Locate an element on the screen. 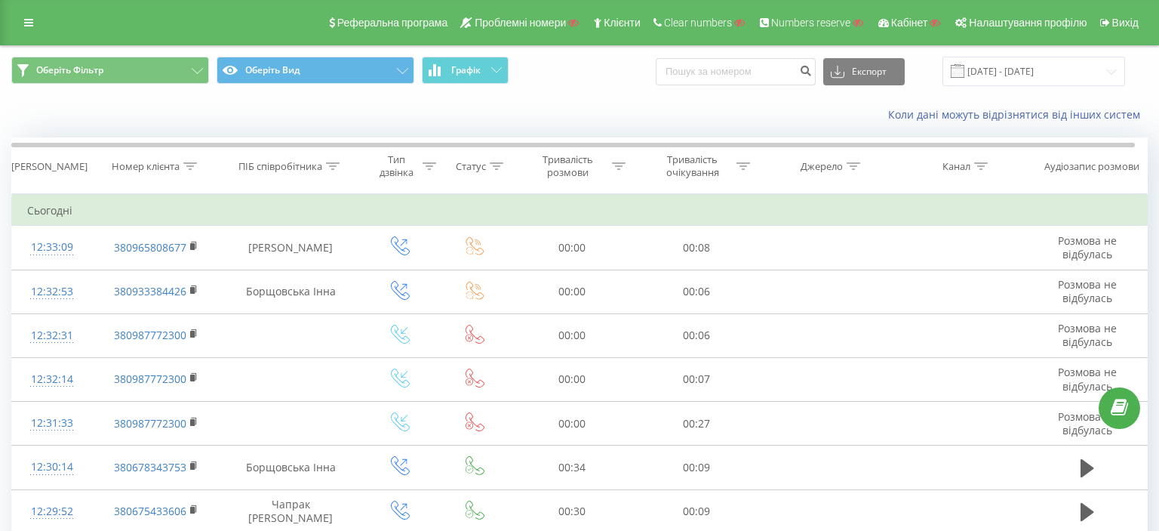 Image resolution: width=1159 pixels, height=531 pixels. td: 00:09 is located at coordinates (696, 467).